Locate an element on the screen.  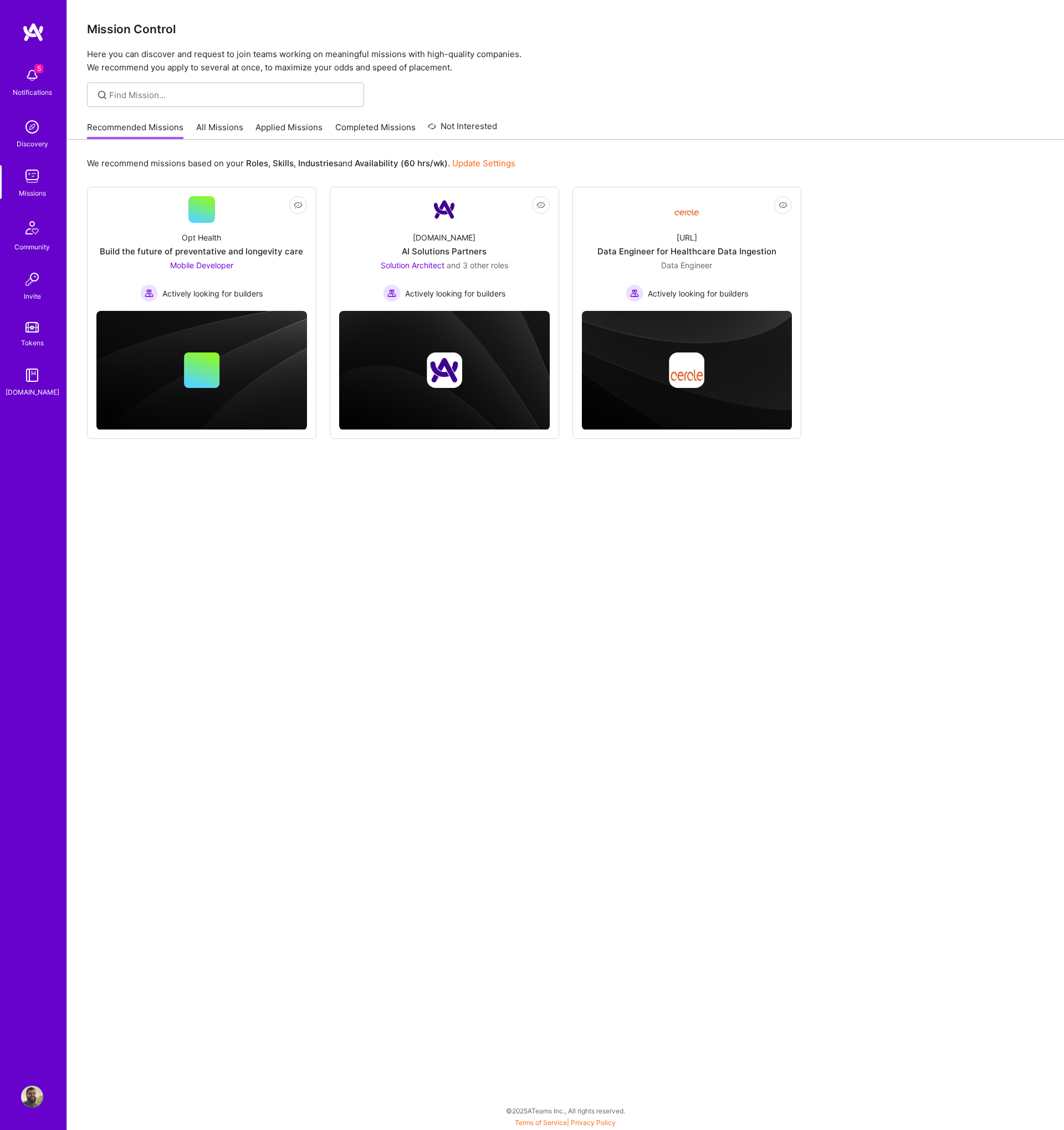
img: guide book is located at coordinates (32, 375).